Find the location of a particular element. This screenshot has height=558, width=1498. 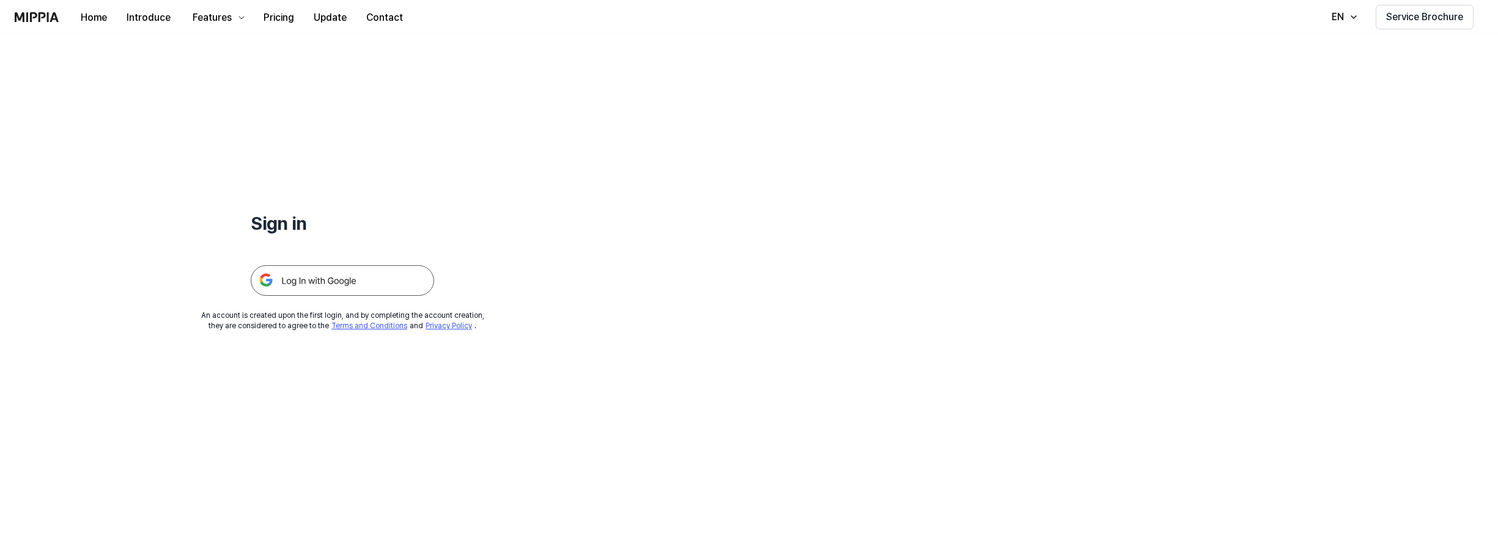

a: Introduce is located at coordinates (149, 18).